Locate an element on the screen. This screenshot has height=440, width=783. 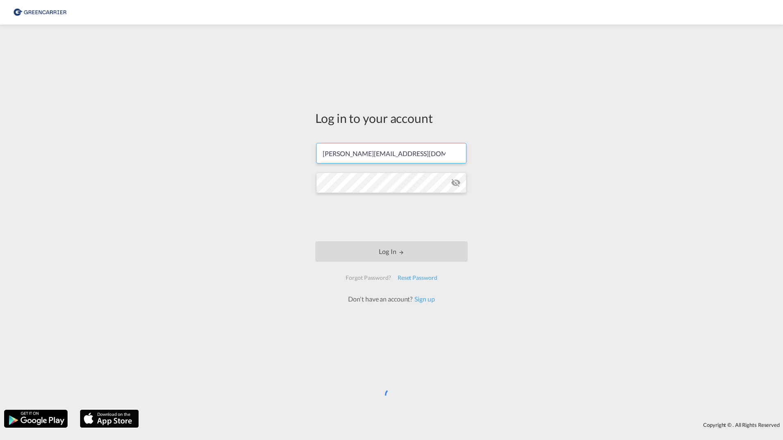
input: Enter email/phone number is located at coordinates (391, 153).